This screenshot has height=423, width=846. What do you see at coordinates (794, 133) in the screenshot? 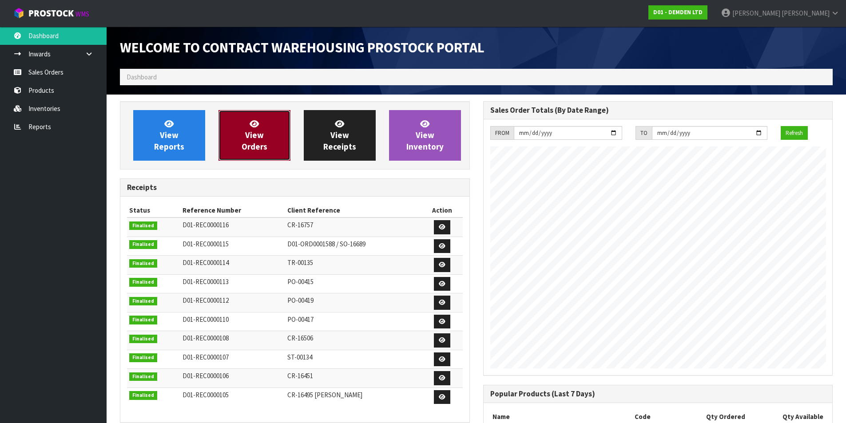
I see `button: Refresh` at bounding box center [794, 133].